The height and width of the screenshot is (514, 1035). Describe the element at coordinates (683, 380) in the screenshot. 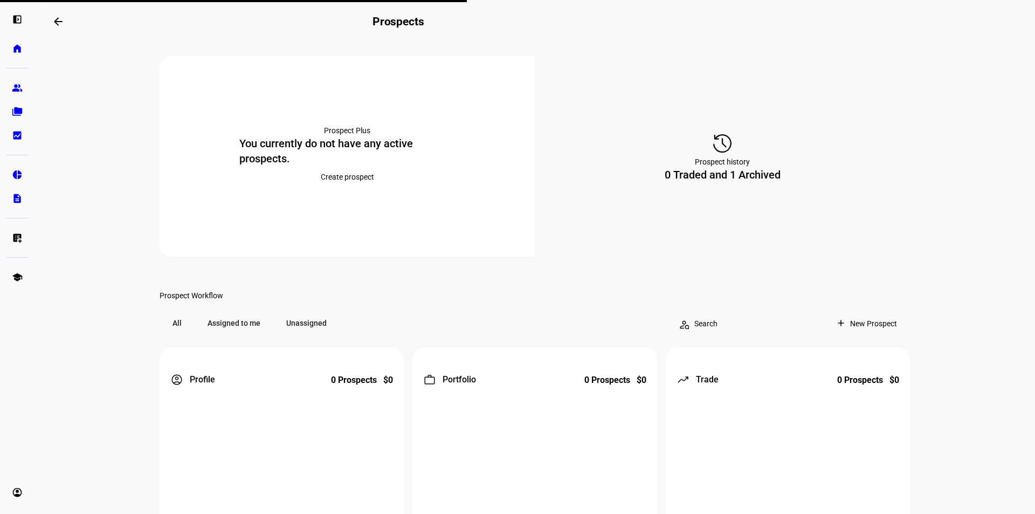

I see `mat-icon: moving` at that location.